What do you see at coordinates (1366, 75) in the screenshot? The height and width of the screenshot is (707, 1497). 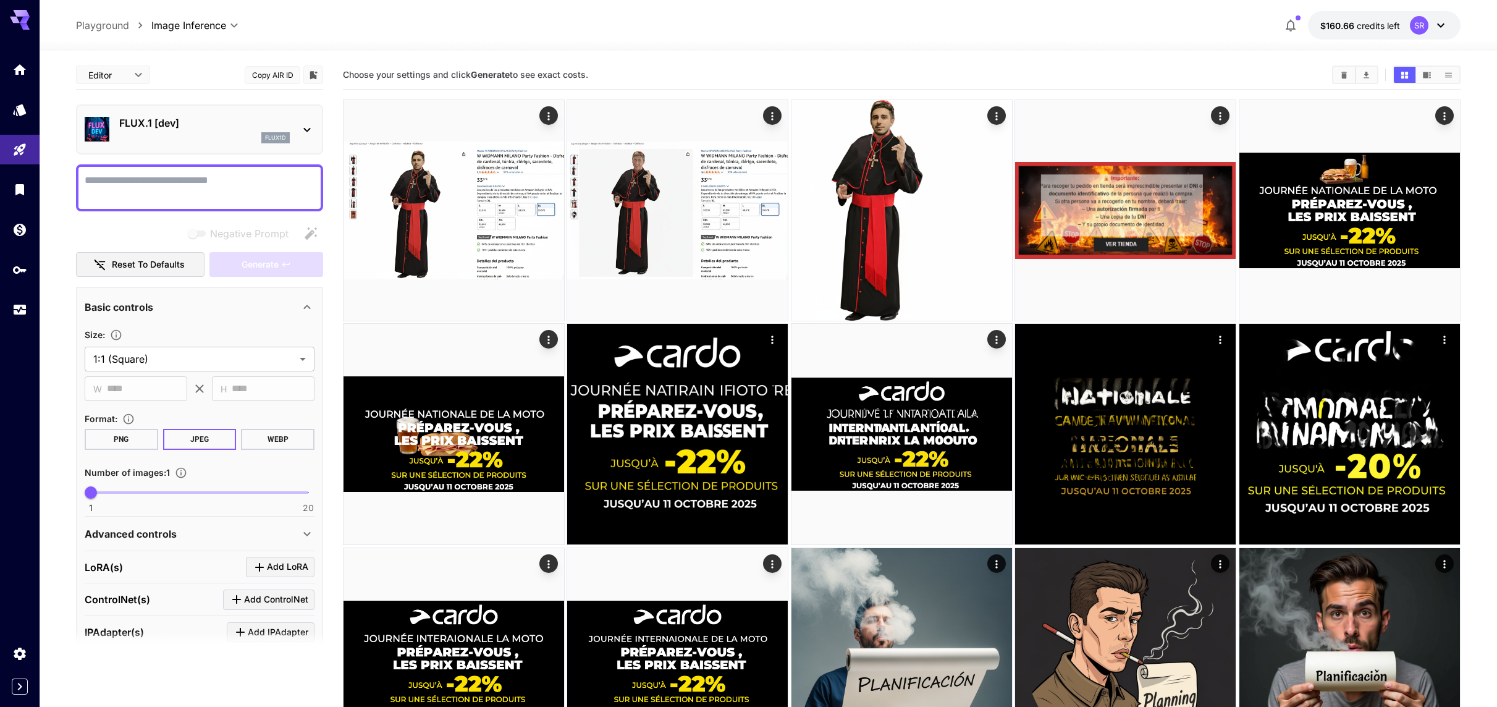 I see `button: Download All` at bounding box center [1366, 75].